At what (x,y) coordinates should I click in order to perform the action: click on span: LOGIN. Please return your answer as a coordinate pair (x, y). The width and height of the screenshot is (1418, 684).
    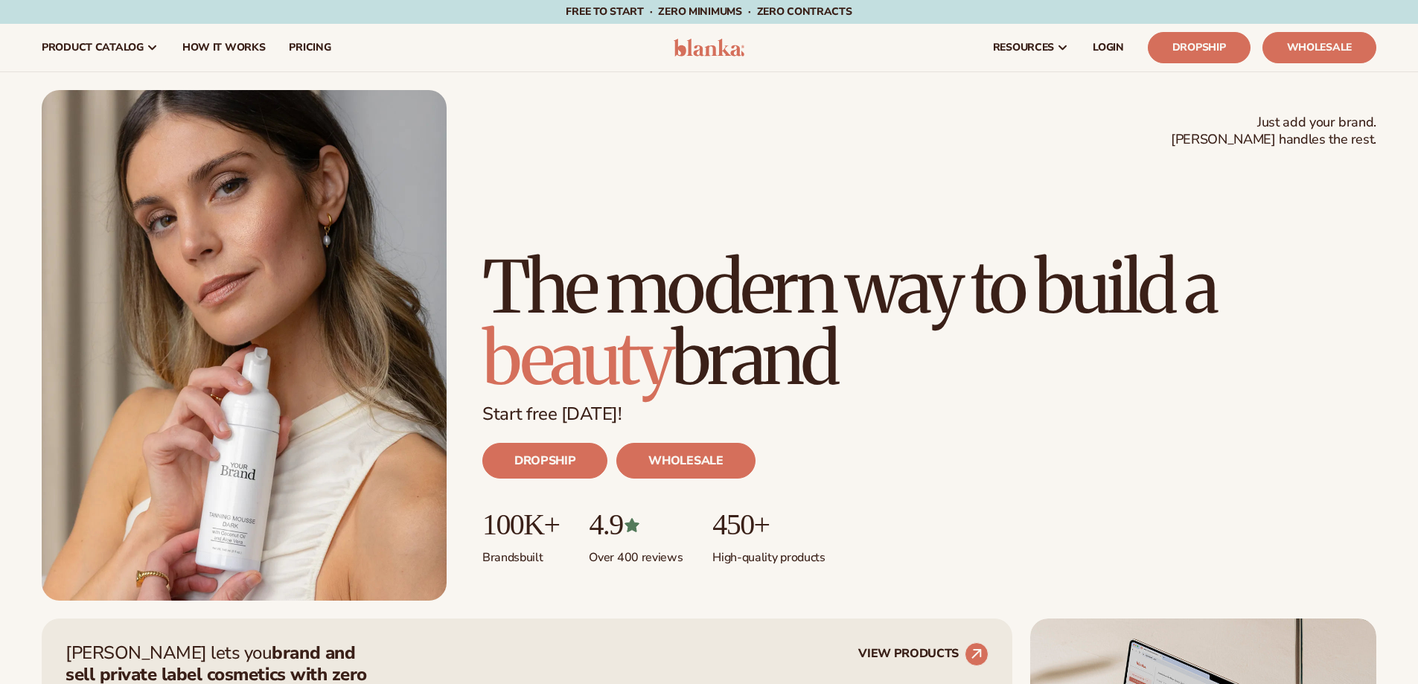
    Looking at the image, I should click on (1108, 48).